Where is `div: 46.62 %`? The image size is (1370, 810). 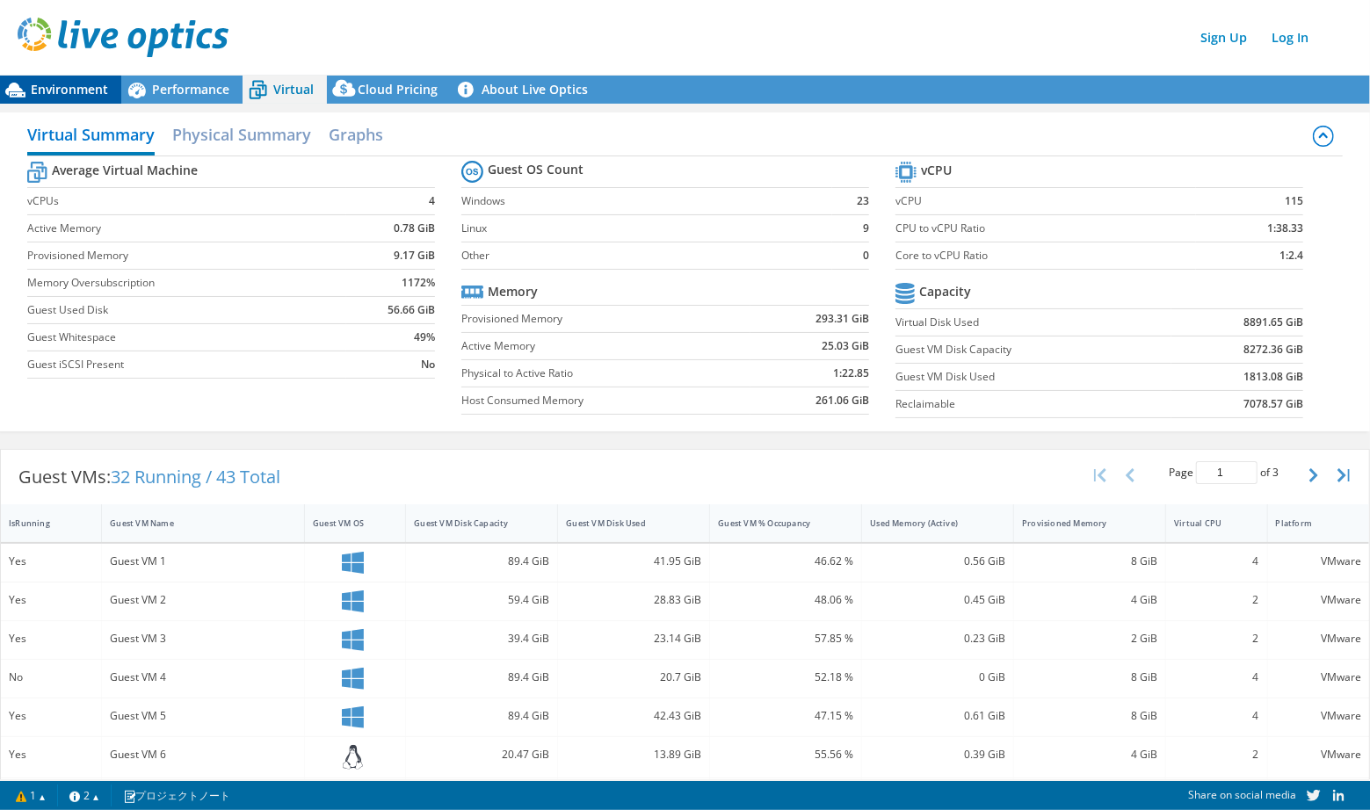
div: 46.62 % is located at coordinates (786, 561).